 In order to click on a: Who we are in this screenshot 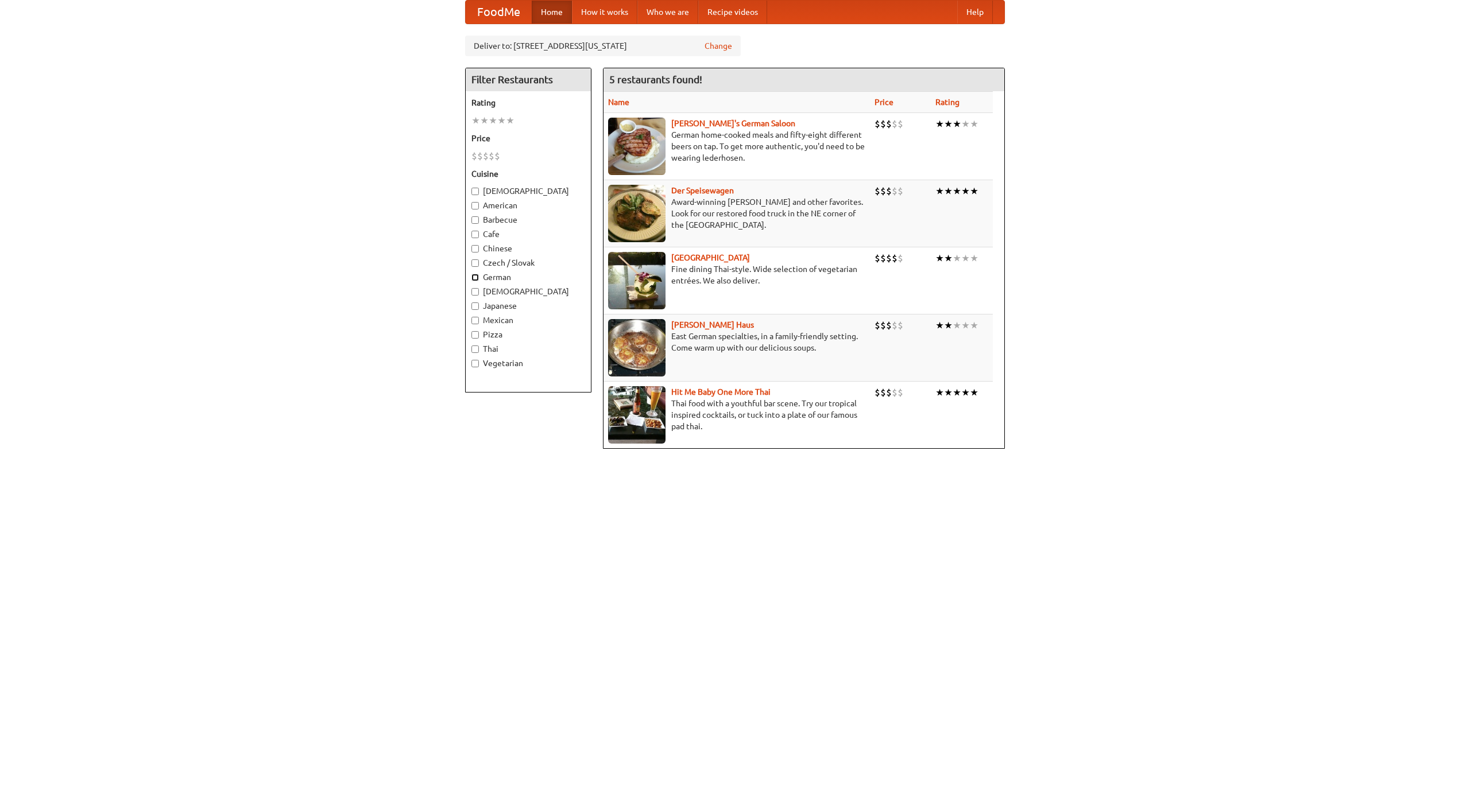, I will do `click(668, 13)`.